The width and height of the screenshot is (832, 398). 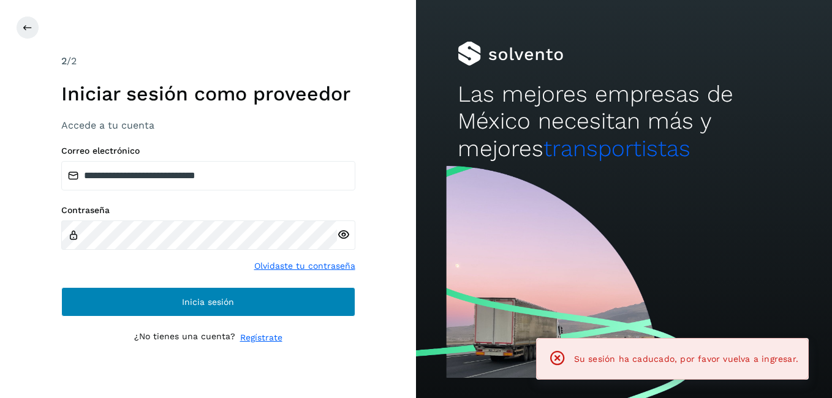 What do you see at coordinates (208, 94) in the screenshot?
I see `h1: Iniciar sesión como proveedor` at bounding box center [208, 94].